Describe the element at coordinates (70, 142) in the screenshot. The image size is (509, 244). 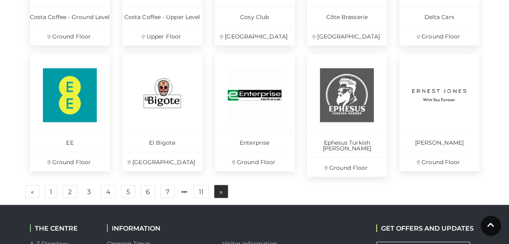
I see `p: EE` at that location.